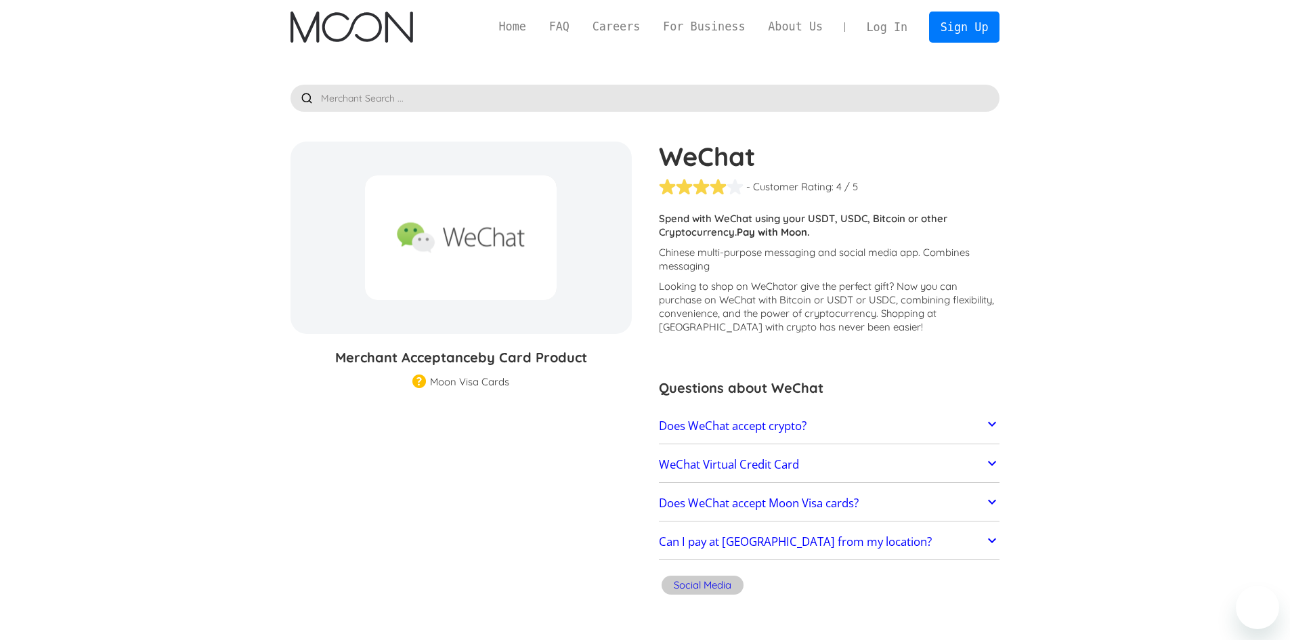 Image resolution: width=1290 pixels, height=640 pixels. Describe the element at coordinates (352, 27) in the screenshot. I see `a: home` at that location.